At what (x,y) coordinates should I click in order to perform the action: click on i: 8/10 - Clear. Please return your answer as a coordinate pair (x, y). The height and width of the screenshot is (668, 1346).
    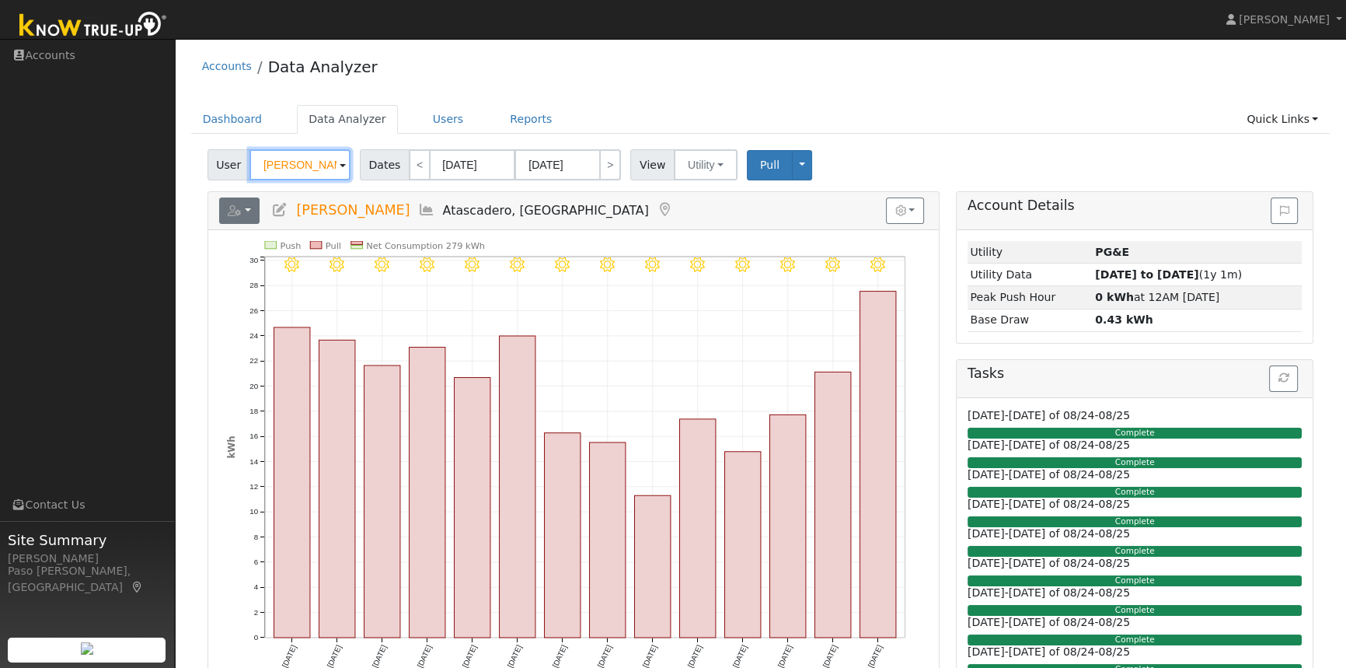
    Looking at the image, I should click on (427, 264).